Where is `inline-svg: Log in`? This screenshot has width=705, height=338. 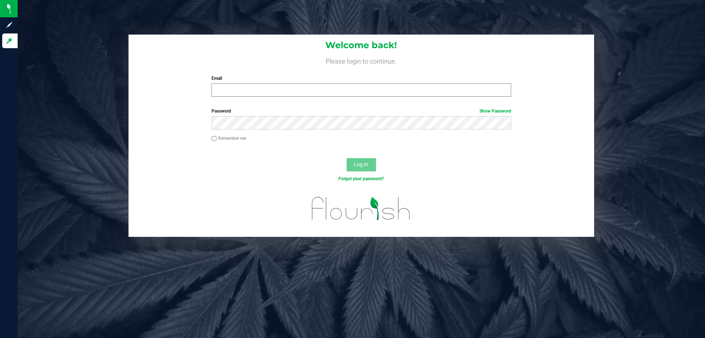
inline-svg: Log in is located at coordinates (9, 41).